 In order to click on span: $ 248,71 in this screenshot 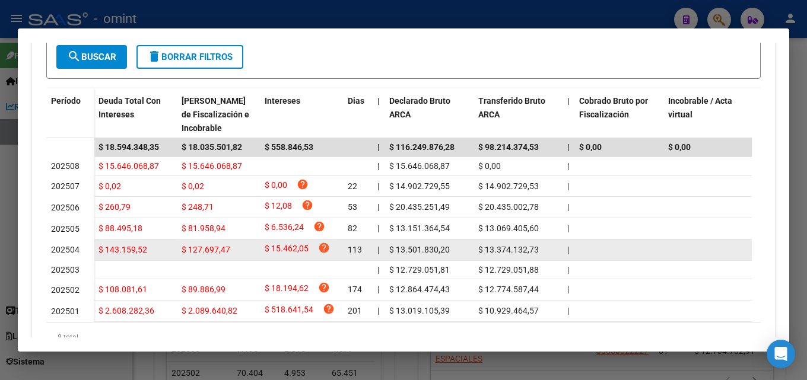, I will do `click(198, 207)`.